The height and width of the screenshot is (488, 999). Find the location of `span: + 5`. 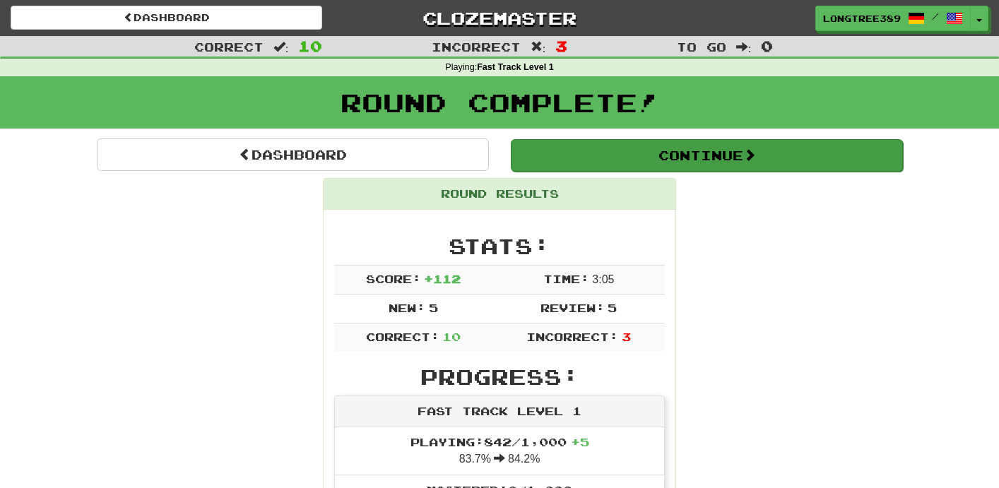

span: + 5 is located at coordinates (580, 442).